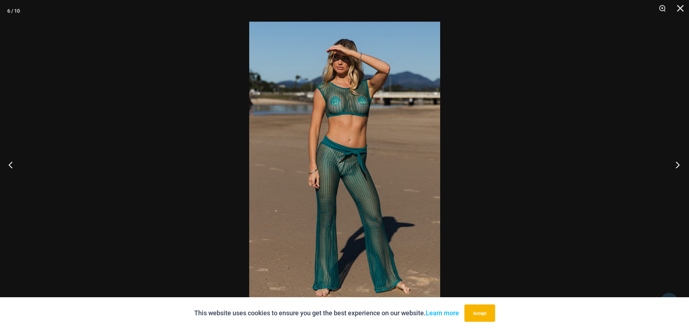  Describe the element at coordinates (479, 313) in the screenshot. I see `button: Accept` at that location.